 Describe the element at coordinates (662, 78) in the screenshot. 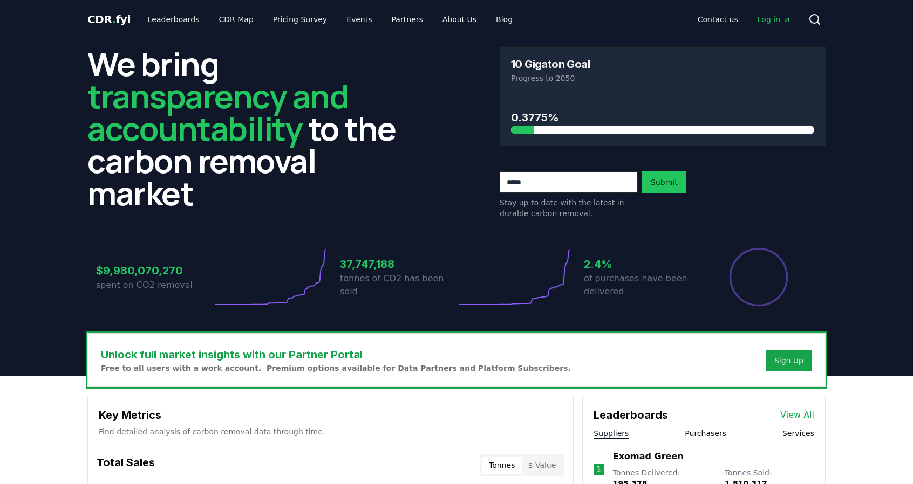

I see `p: Progress to 2050` at that location.